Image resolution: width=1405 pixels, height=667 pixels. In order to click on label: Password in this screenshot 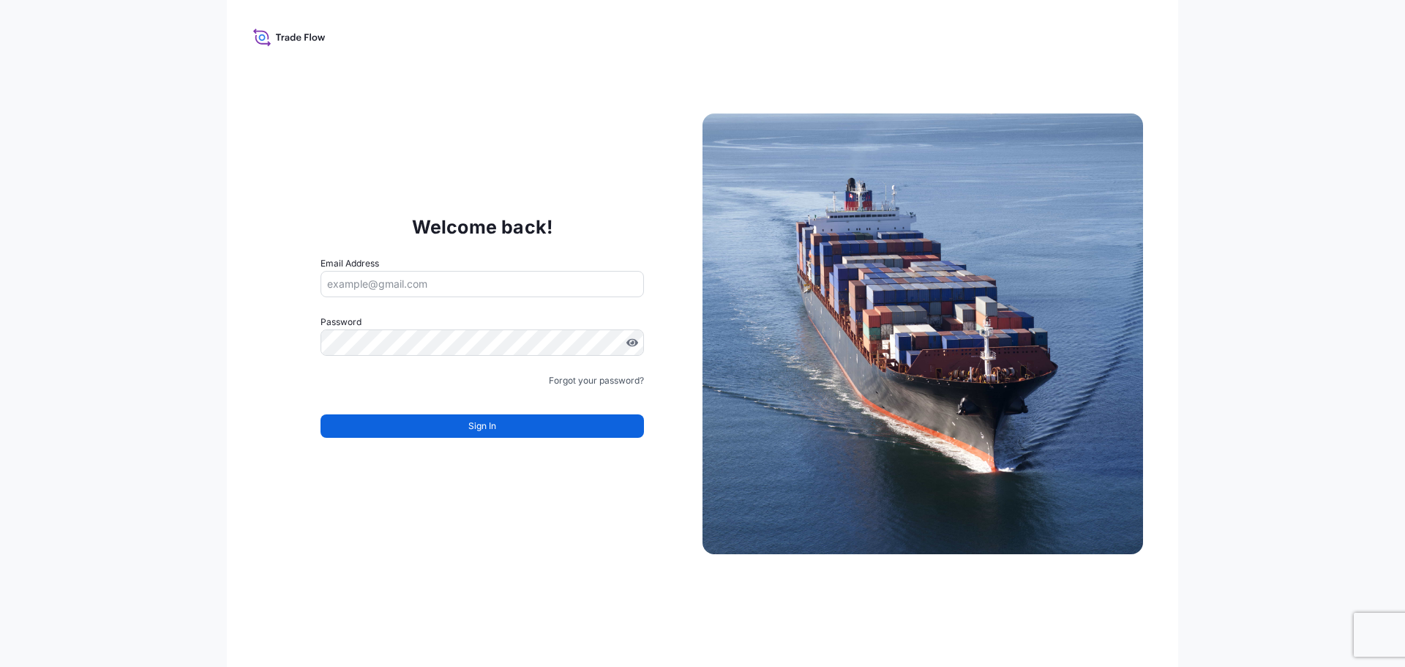, I will do `click(482, 322)`.